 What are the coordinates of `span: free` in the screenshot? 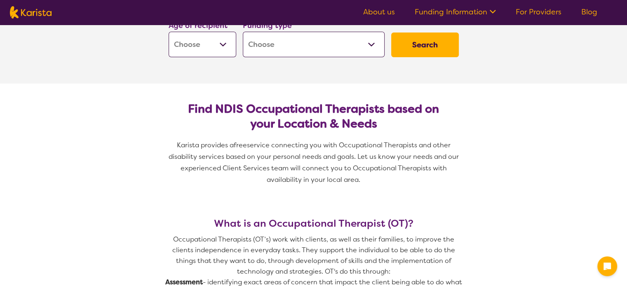 It's located at (240, 145).